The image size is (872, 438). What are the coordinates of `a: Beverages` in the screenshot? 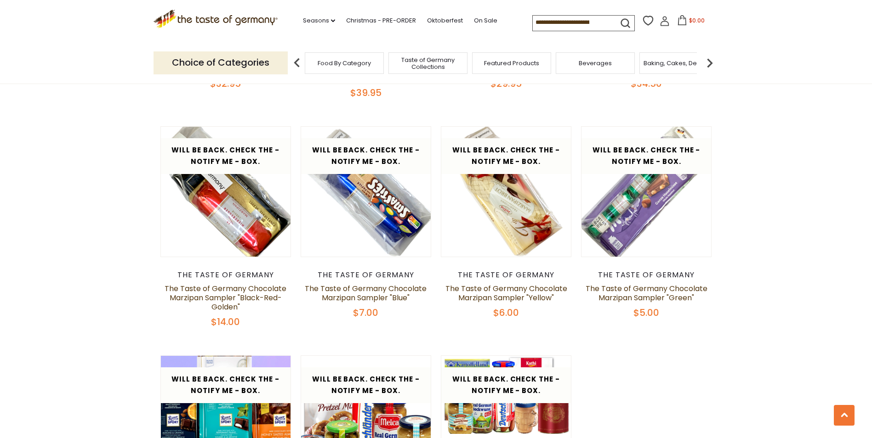 It's located at (595, 63).